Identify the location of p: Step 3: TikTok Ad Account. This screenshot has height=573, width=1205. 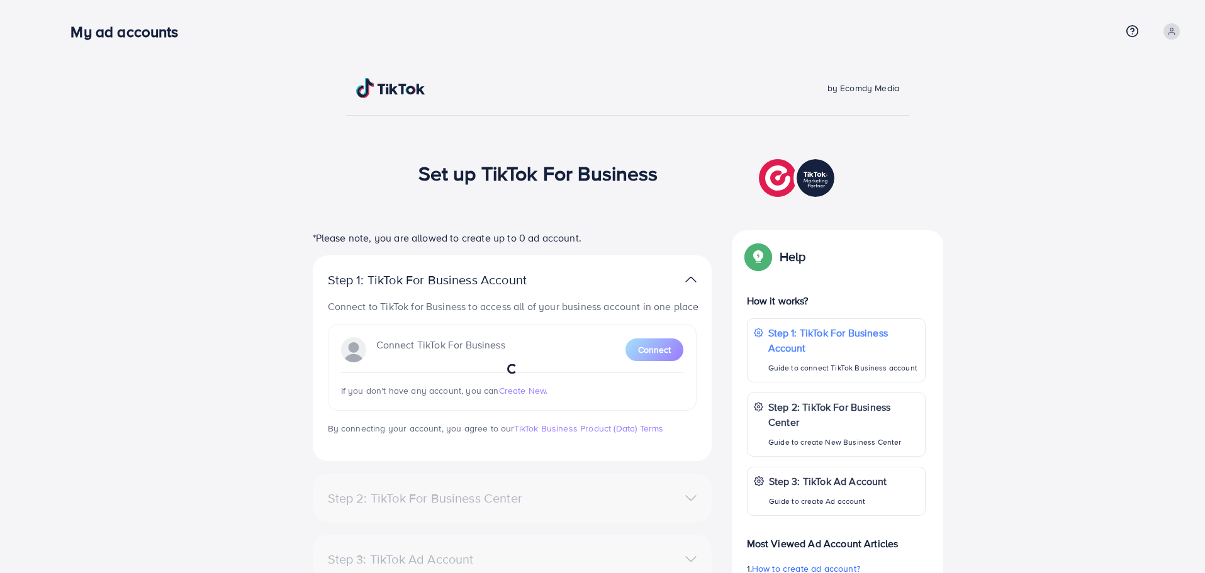
(828, 481).